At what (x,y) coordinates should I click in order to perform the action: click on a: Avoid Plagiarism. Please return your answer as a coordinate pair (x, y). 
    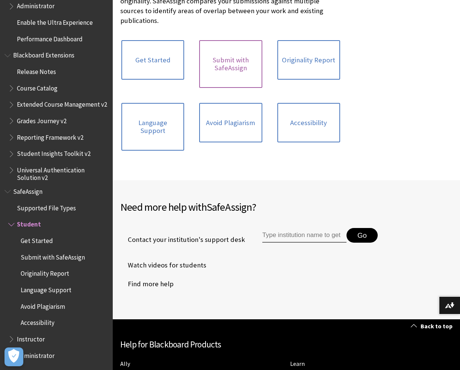
    Looking at the image, I should click on (230, 123).